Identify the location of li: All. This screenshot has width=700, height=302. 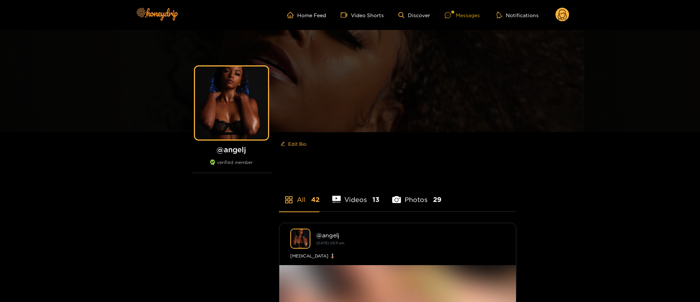
(299, 195).